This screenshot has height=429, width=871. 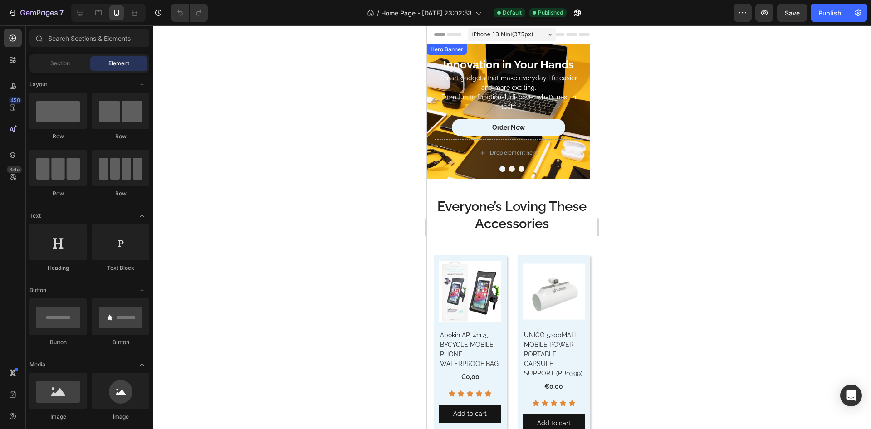 I want to click on p: Order Now, so click(x=82, y=102).